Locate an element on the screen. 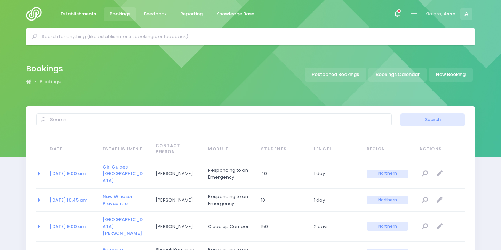  span: Kia ora, is located at coordinates (434, 14).